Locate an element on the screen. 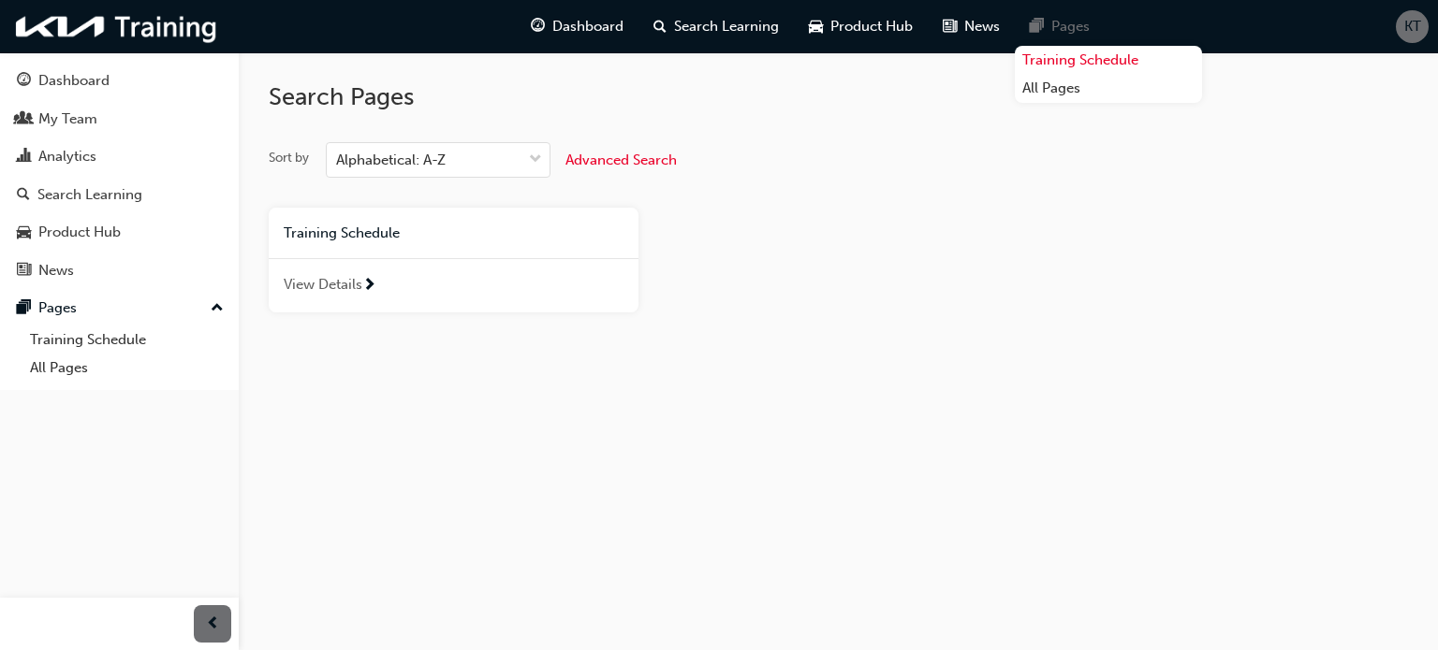  img: kia-training is located at coordinates (117, 26).